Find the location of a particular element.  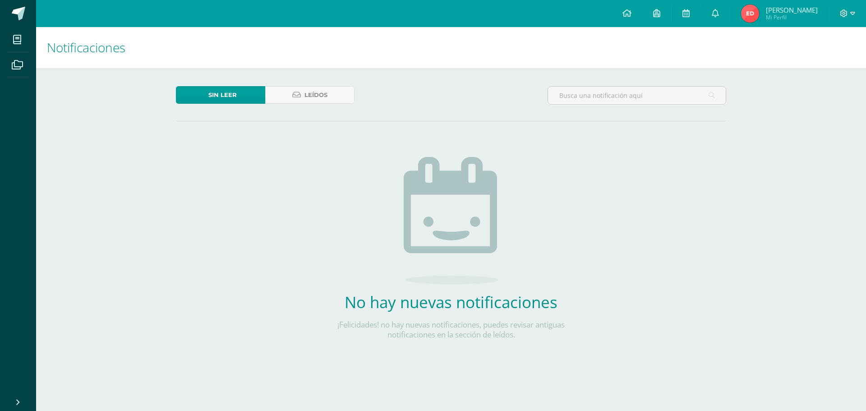

p: ¡Felicidades! no hay nuevas notificaciones, puedes revisar antiguas notificaciones en la sección ... is located at coordinates (451, 330).